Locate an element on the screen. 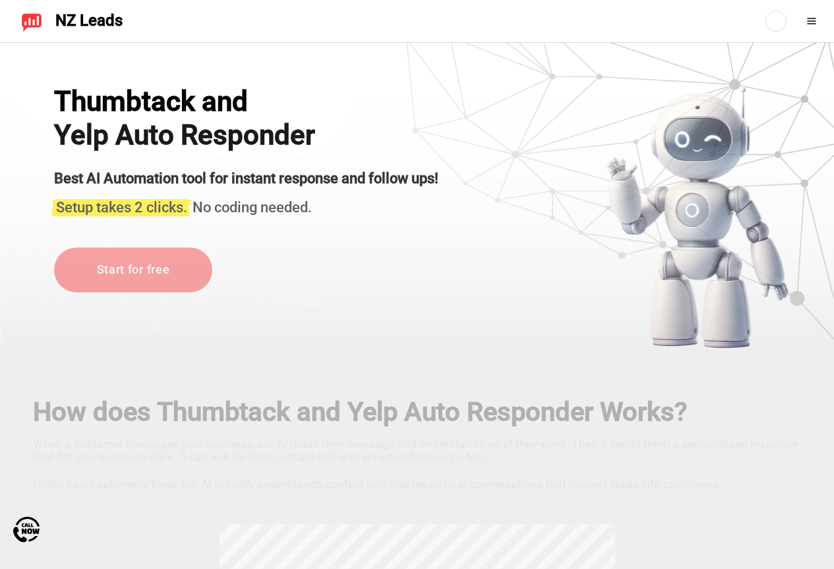 Image resolution: width=834 pixels, height=569 pixels. img: yelp bot is located at coordinates (698, 218).